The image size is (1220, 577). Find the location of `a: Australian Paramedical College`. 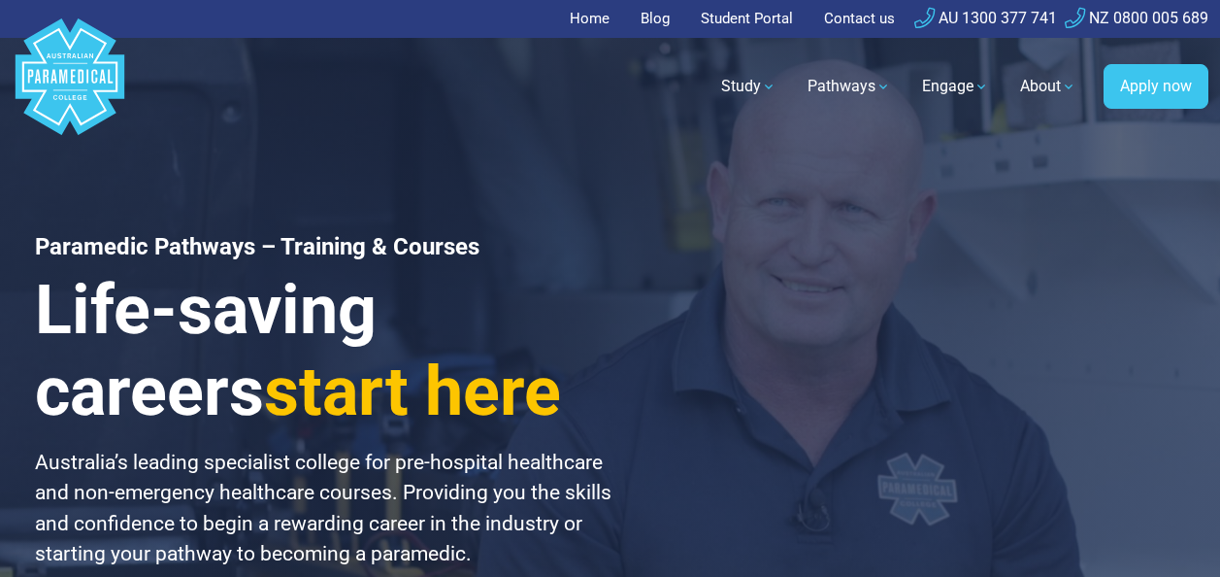

a: Australian Paramedical College is located at coordinates (70, 86).